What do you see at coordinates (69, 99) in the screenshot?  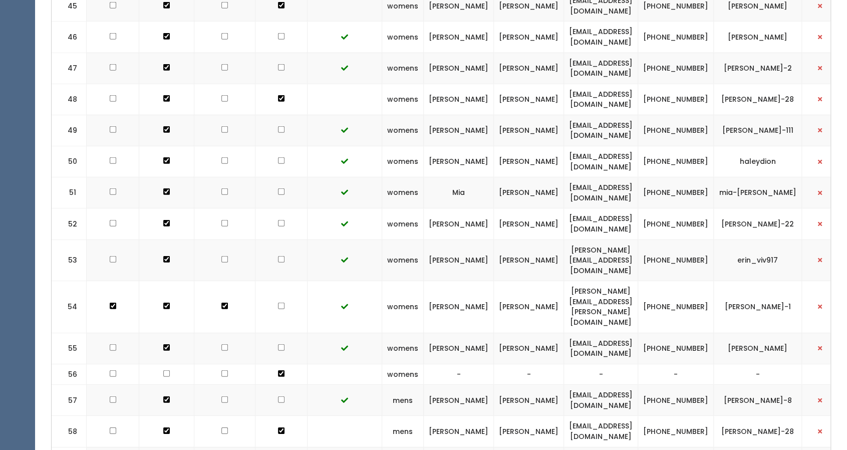 I see `td: 48` at bounding box center [69, 99].